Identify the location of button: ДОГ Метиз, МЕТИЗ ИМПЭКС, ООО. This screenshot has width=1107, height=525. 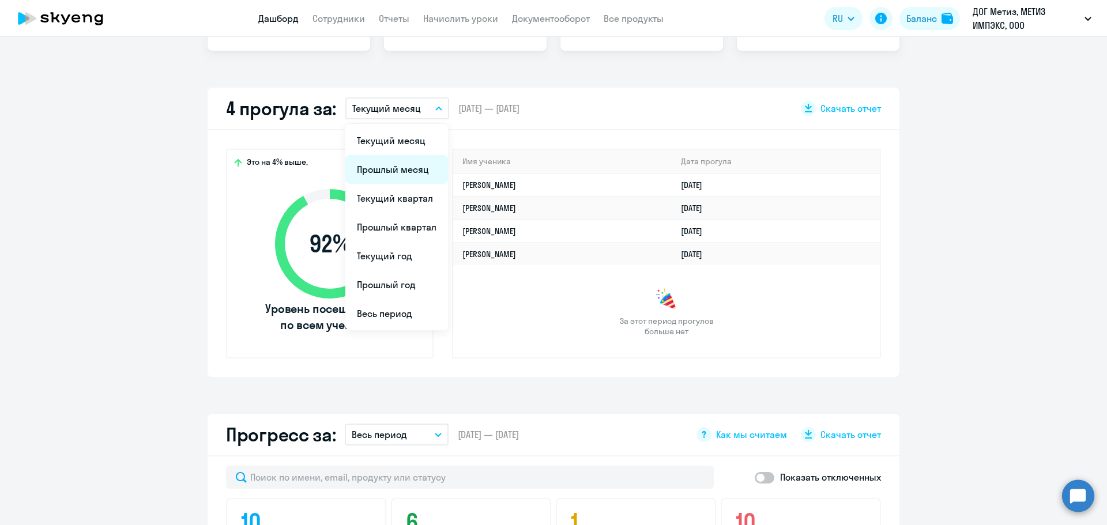
(1032, 18).